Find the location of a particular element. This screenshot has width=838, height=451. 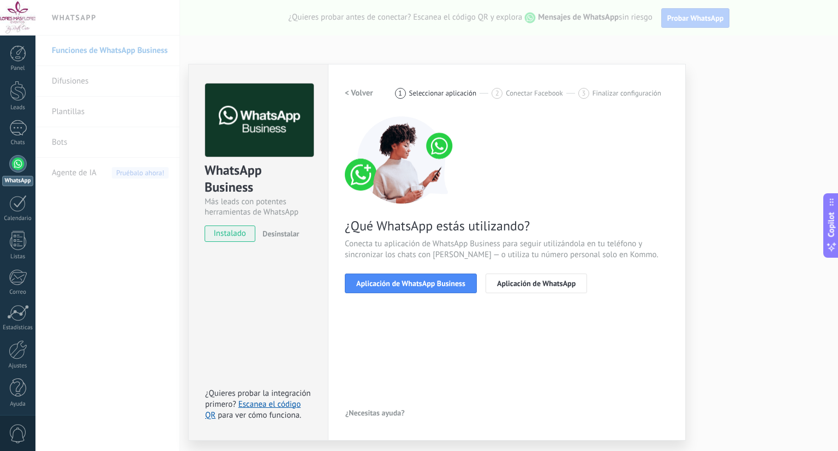

button: < Volver is located at coordinates (359, 93).